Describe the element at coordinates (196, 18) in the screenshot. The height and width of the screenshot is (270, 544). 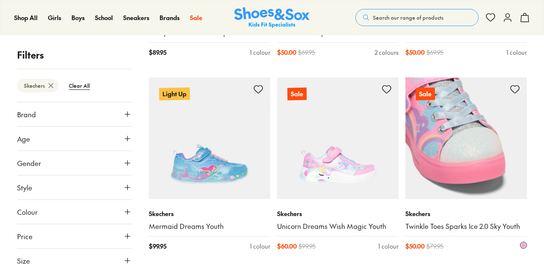
I see `span: Sale` at that location.